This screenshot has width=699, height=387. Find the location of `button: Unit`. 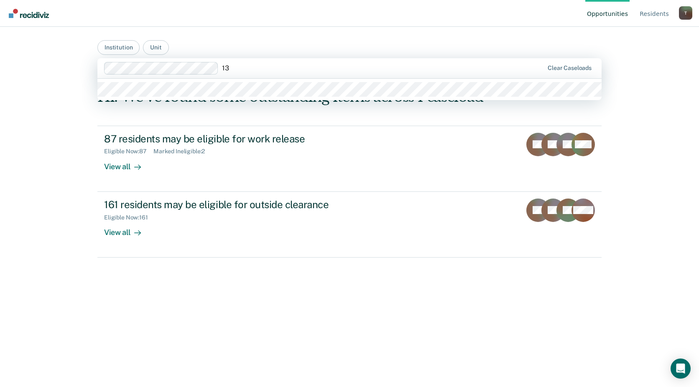

button: Unit is located at coordinates (156, 47).